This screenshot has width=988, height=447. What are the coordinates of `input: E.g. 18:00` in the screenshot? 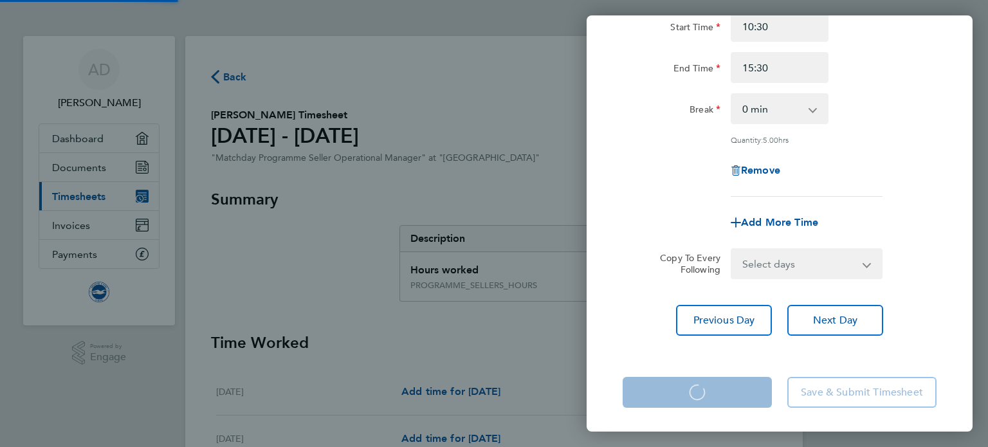 It's located at (780, 68).